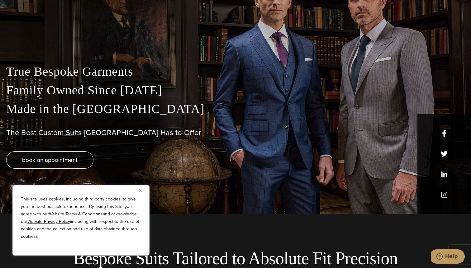  What do you see at coordinates (50, 160) in the screenshot?
I see `span: book an appointment` at bounding box center [50, 160].